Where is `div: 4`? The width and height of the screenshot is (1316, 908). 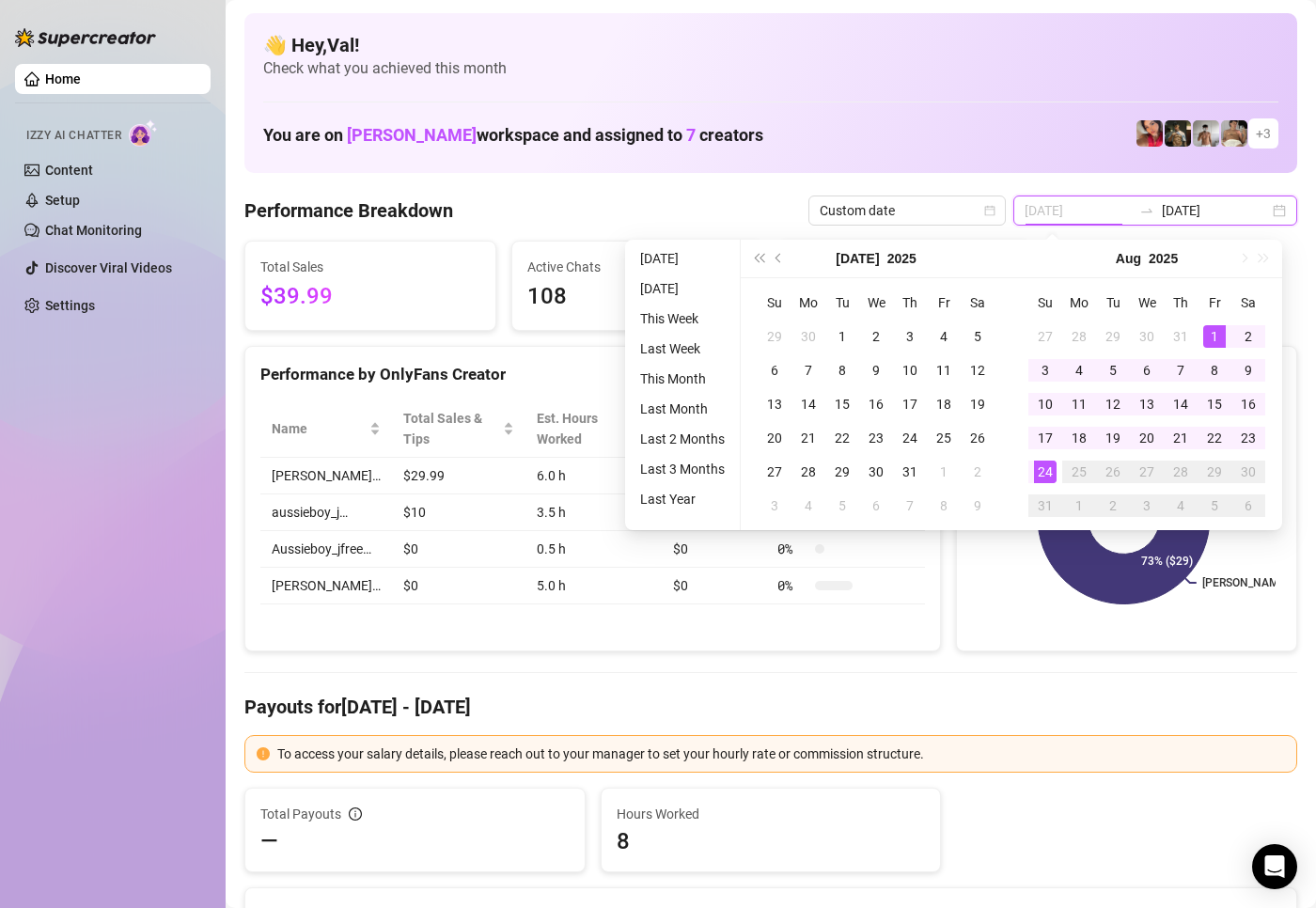 div: 4 is located at coordinates (1181, 506).